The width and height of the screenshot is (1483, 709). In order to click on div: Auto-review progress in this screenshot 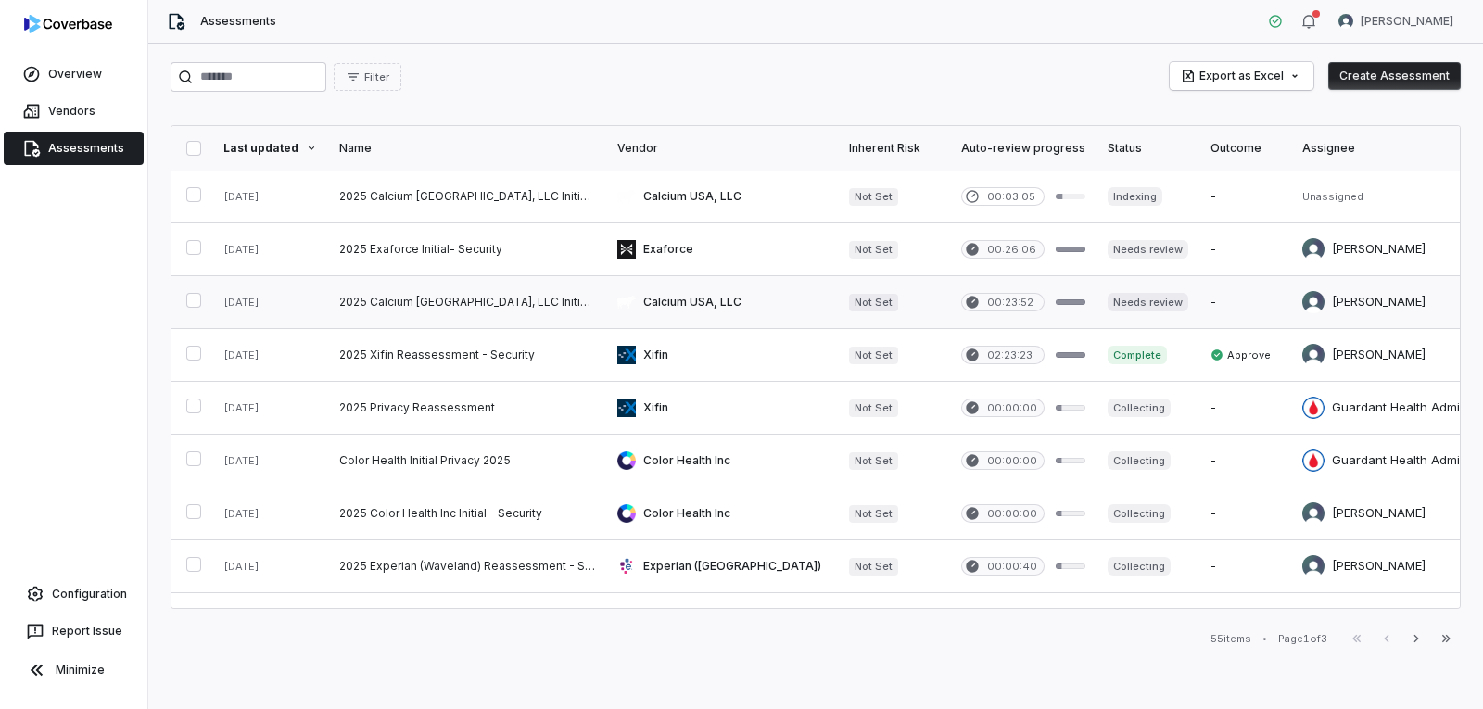, I will do `click(1023, 148)`.